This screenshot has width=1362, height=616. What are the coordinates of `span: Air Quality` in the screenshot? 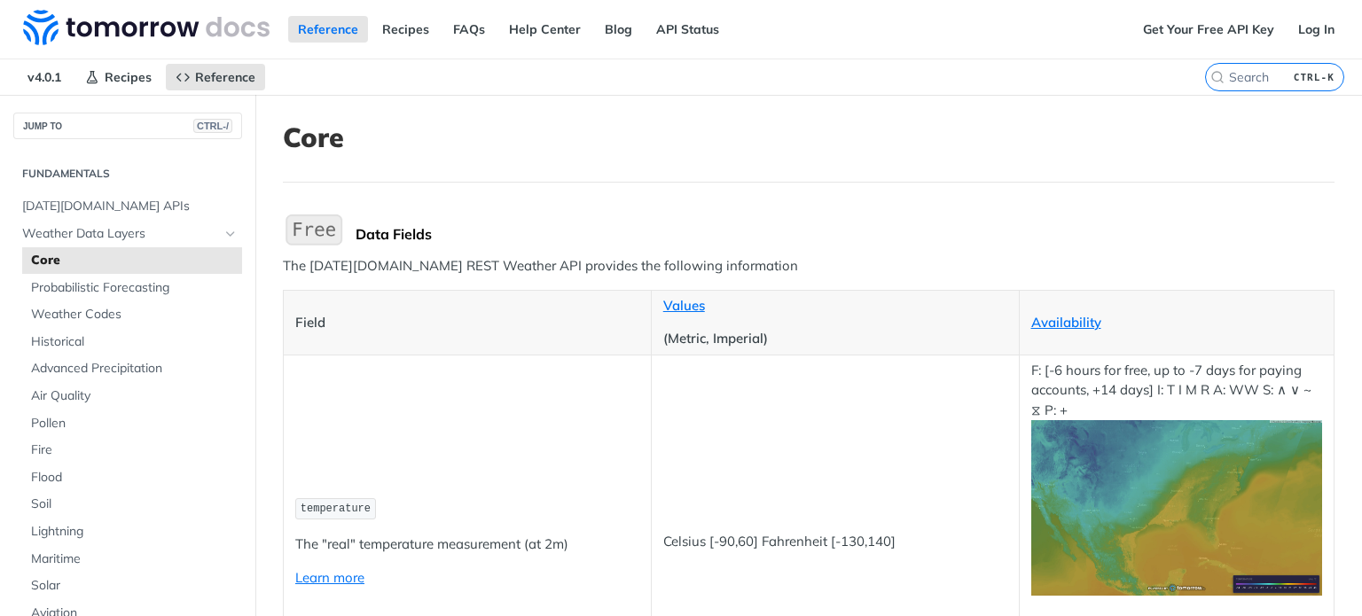 It's located at (134, 396).